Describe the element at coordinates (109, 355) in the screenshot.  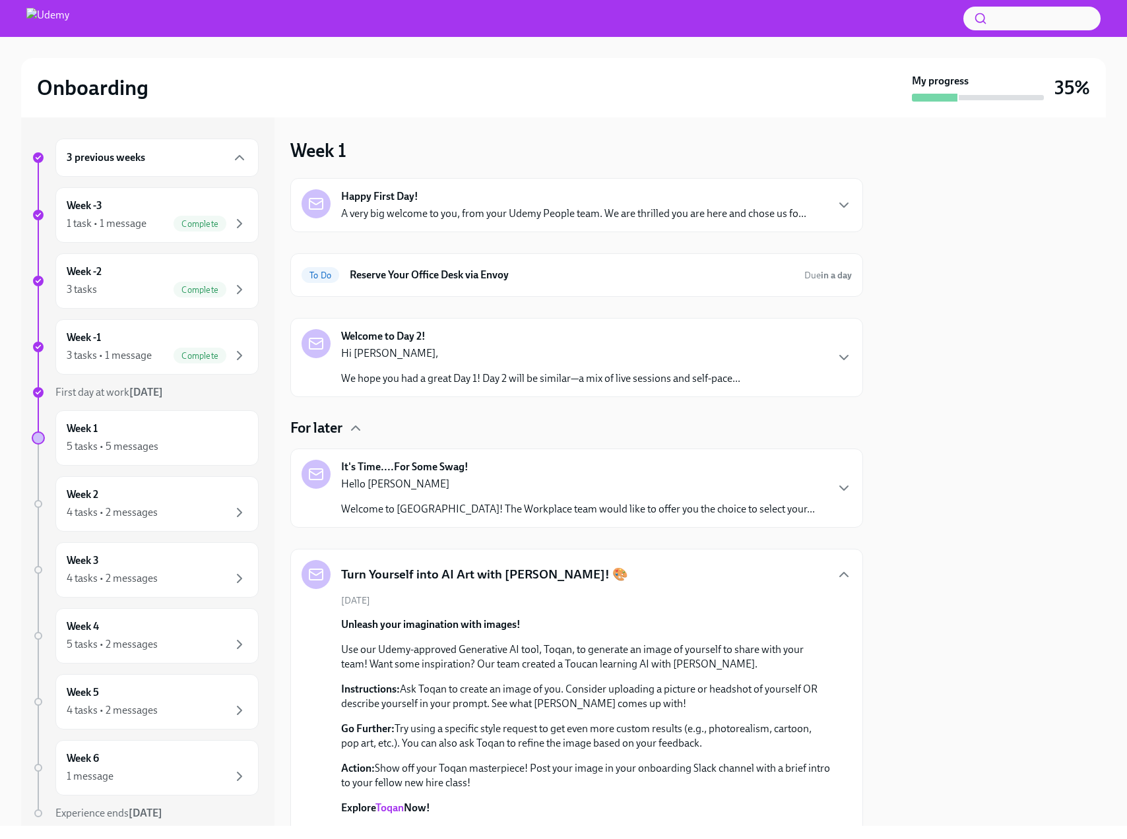
I see `div: 3 tasks • 1 message` at that location.